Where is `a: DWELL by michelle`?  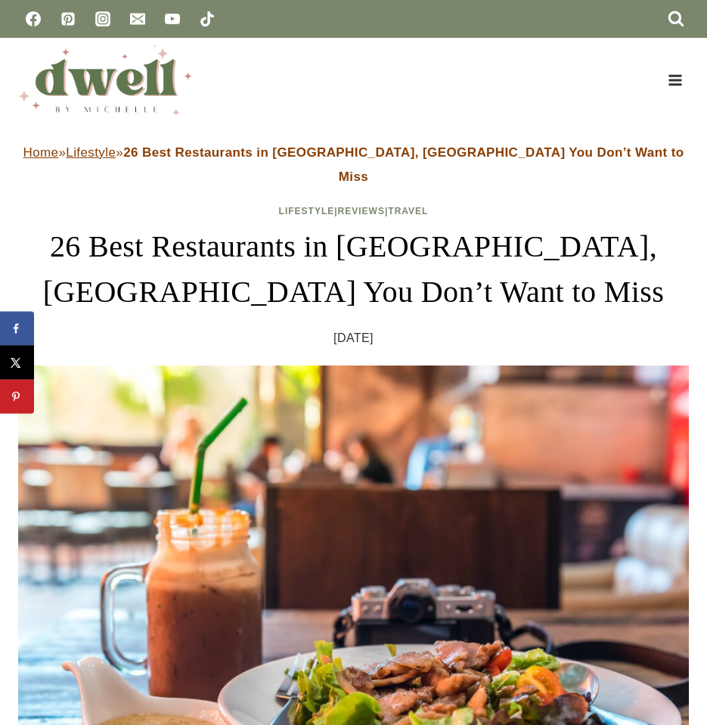
a: DWELL by michelle is located at coordinates (105, 80).